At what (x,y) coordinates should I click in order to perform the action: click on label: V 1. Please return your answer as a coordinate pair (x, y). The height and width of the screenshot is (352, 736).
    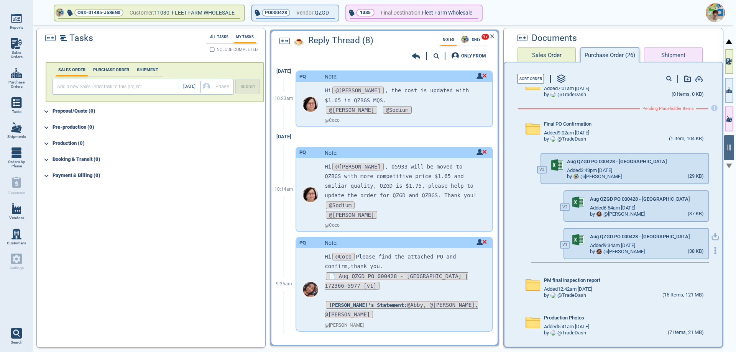
    Looking at the image, I should click on (564, 245).